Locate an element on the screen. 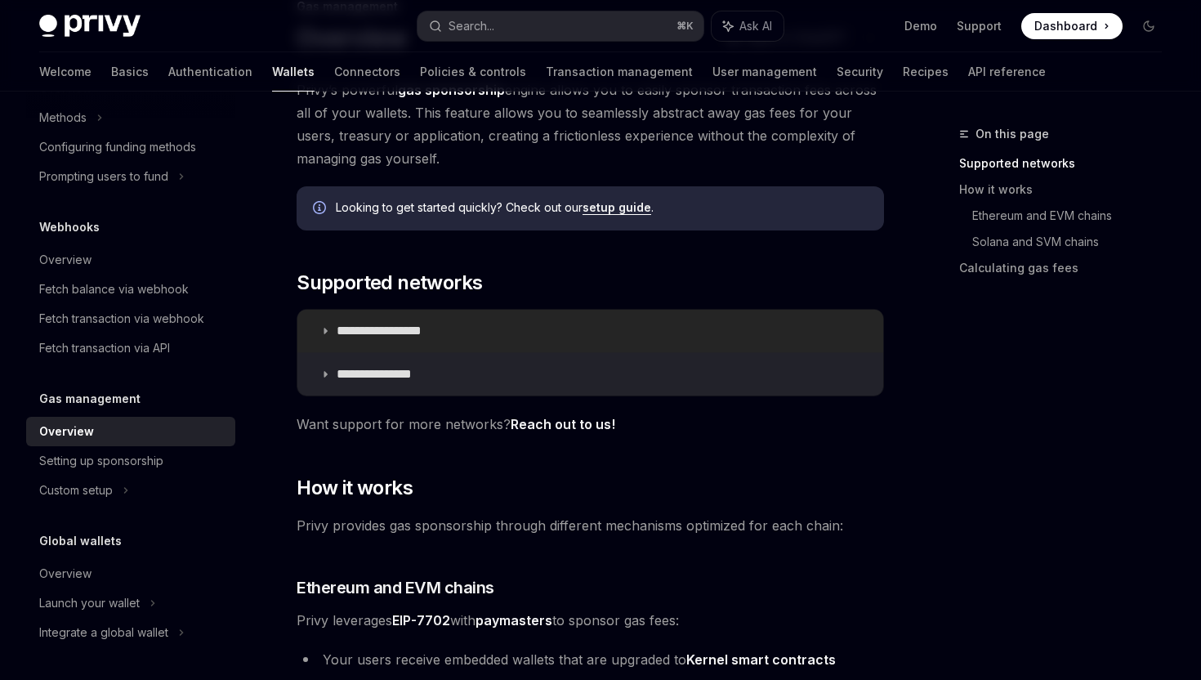 The image size is (1201, 680). span: How it works is located at coordinates (355, 488).